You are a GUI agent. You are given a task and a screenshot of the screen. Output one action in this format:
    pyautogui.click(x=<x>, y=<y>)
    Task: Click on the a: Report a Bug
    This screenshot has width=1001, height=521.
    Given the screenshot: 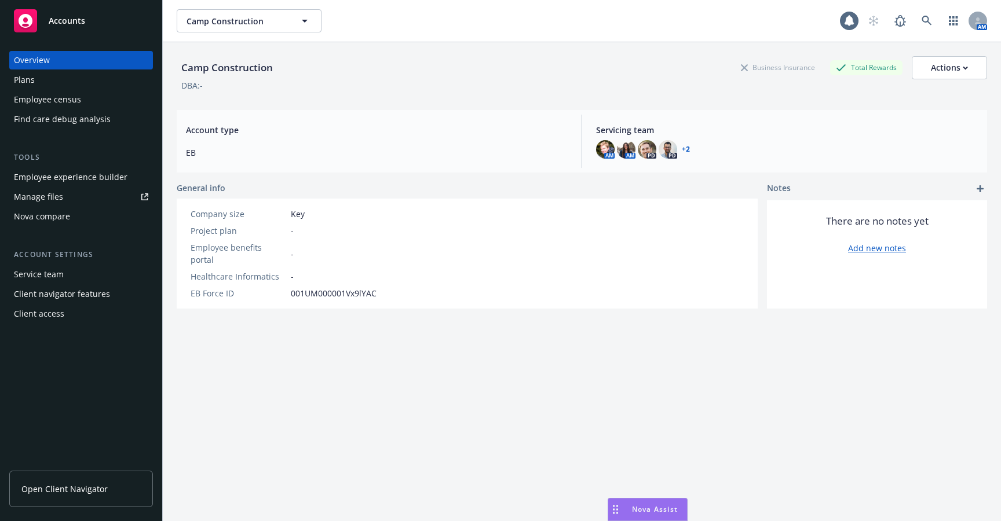 What is the action you would take?
    pyautogui.click(x=900, y=21)
    